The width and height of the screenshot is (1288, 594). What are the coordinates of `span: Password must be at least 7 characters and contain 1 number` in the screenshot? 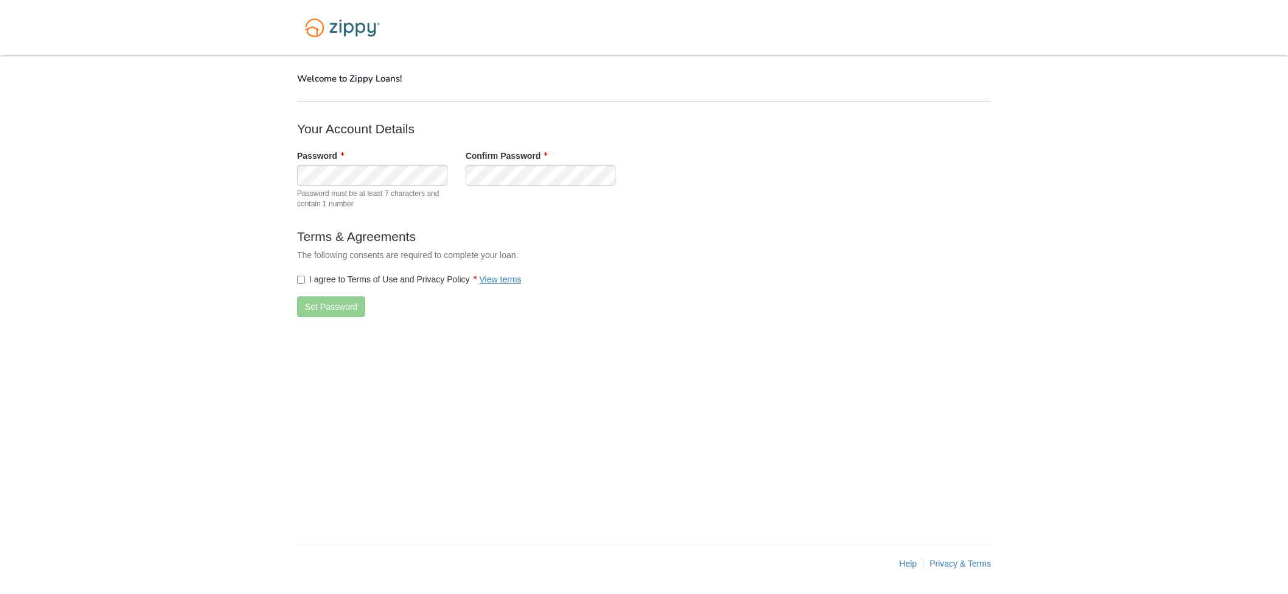 It's located at (372, 199).